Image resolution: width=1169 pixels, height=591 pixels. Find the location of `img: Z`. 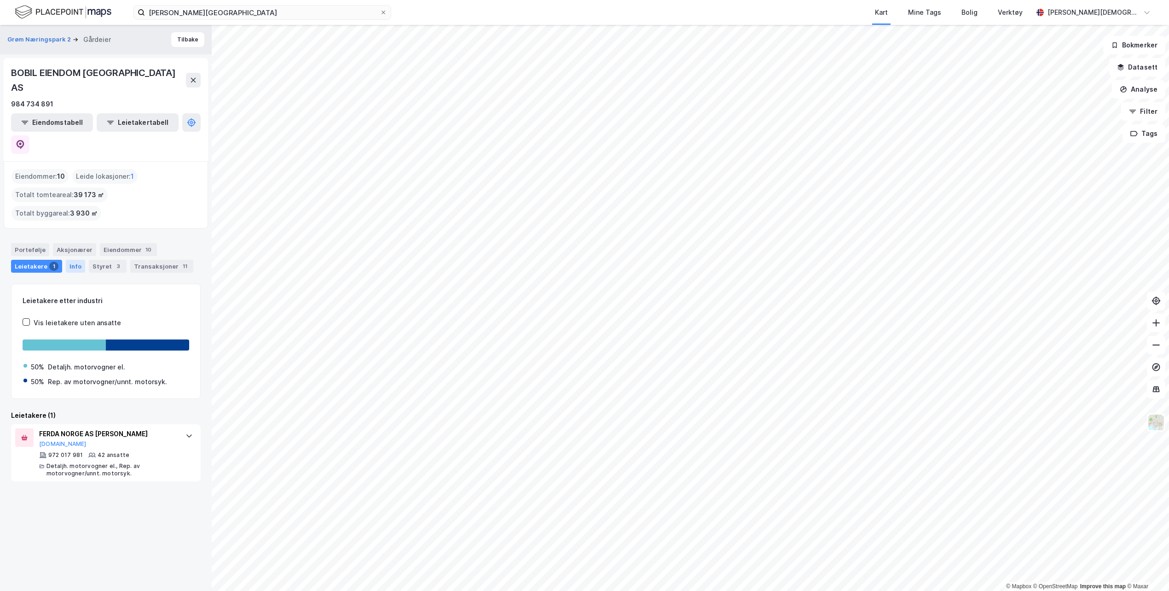

img: Z is located at coordinates (1156, 422).